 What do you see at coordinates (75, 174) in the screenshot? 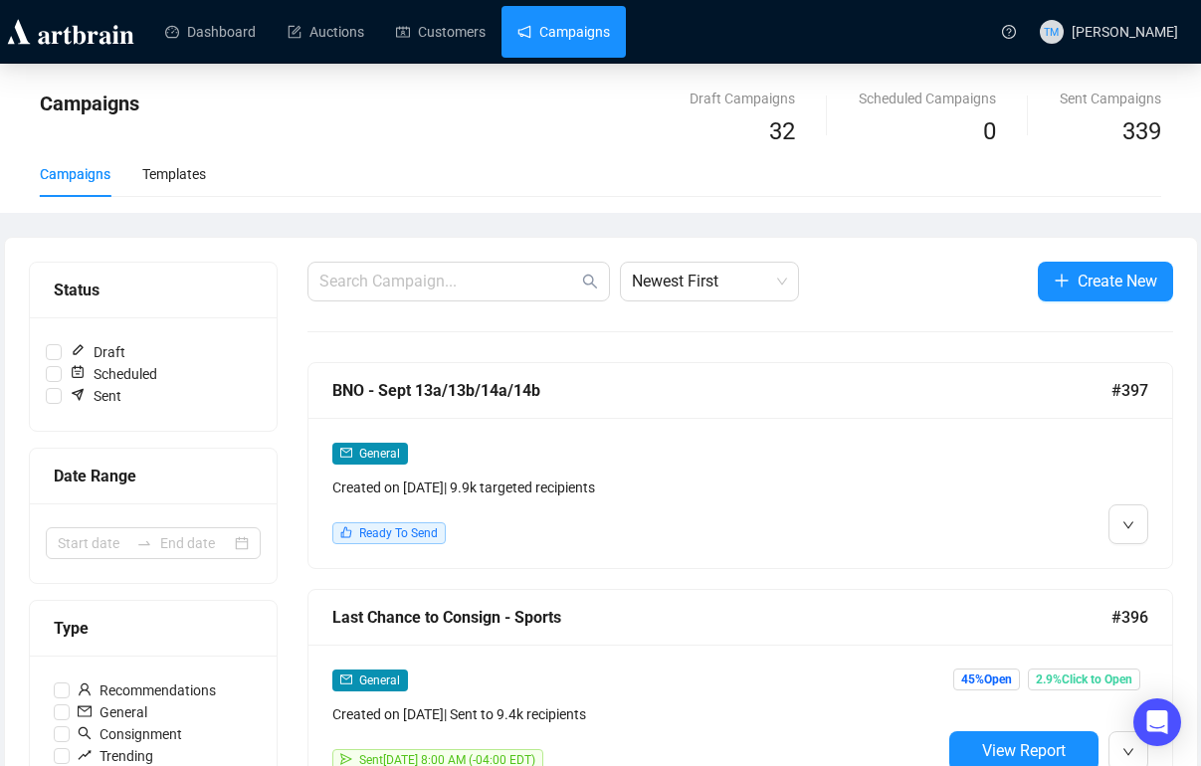
I see `div: Campaigns` at bounding box center [75, 174].